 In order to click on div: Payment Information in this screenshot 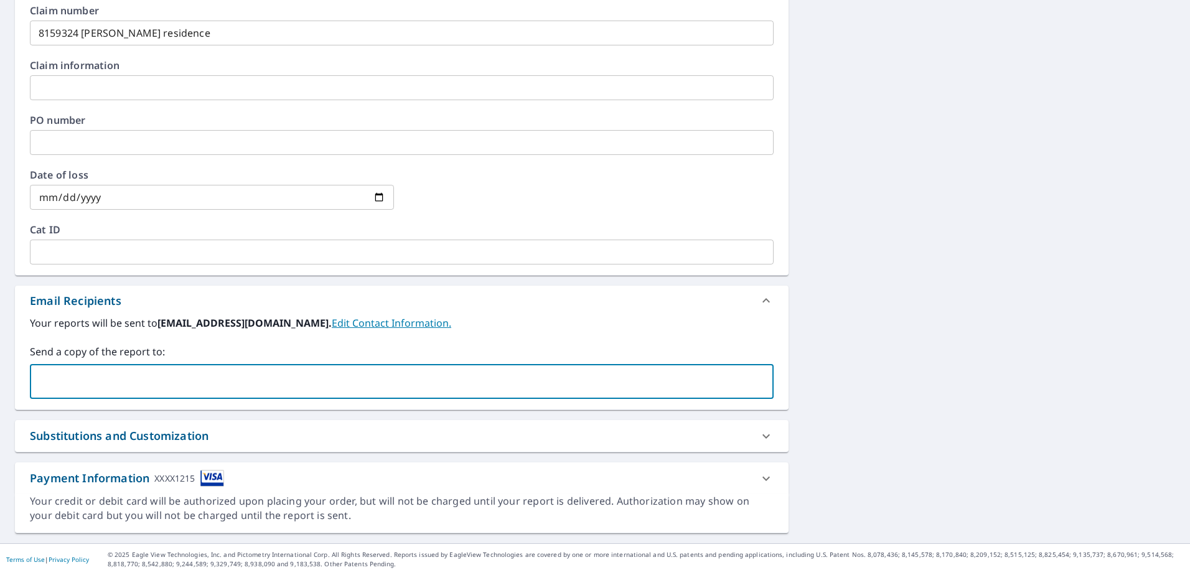, I will do `click(127, 478)`.